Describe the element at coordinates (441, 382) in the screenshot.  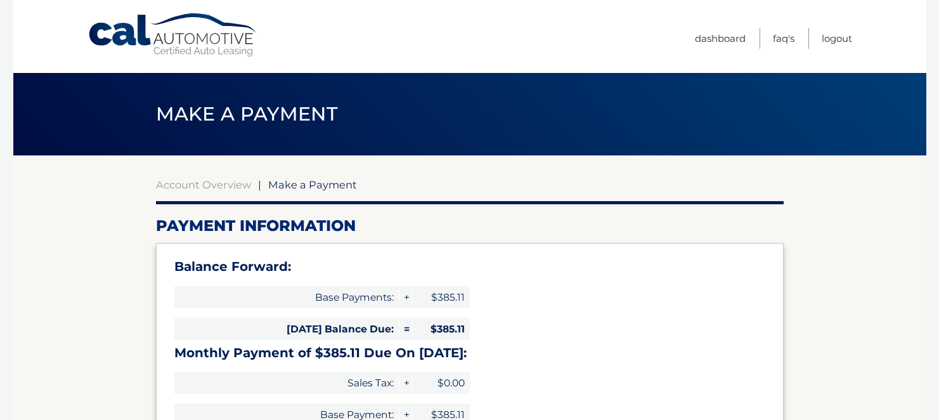
I see `span: $0.00` at that location.